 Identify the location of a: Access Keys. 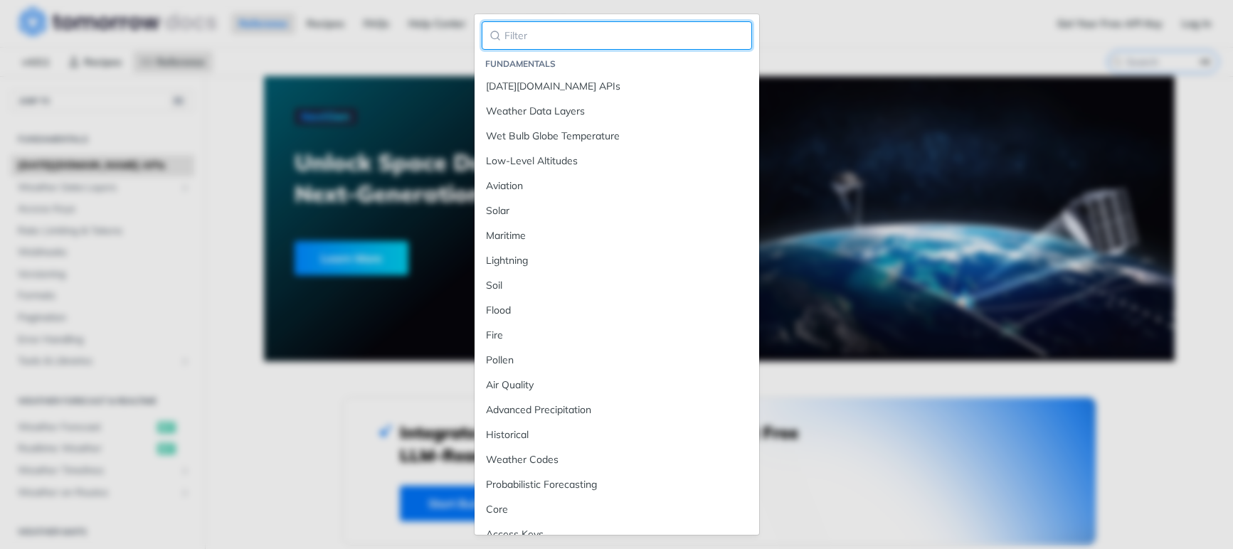
(617, 534).